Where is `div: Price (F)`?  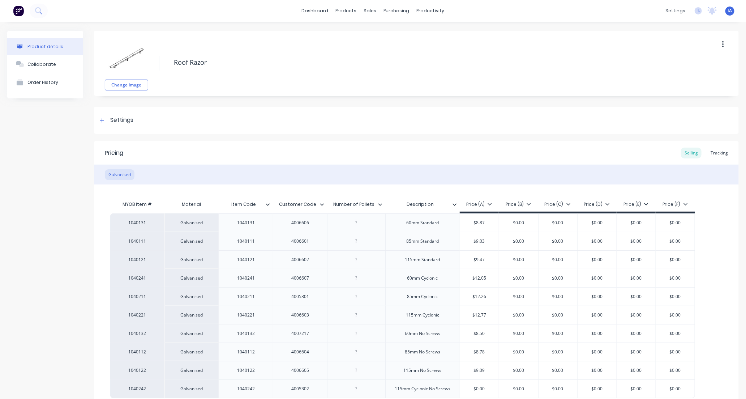 div: Price (F) is located at coordinates (676, 204).